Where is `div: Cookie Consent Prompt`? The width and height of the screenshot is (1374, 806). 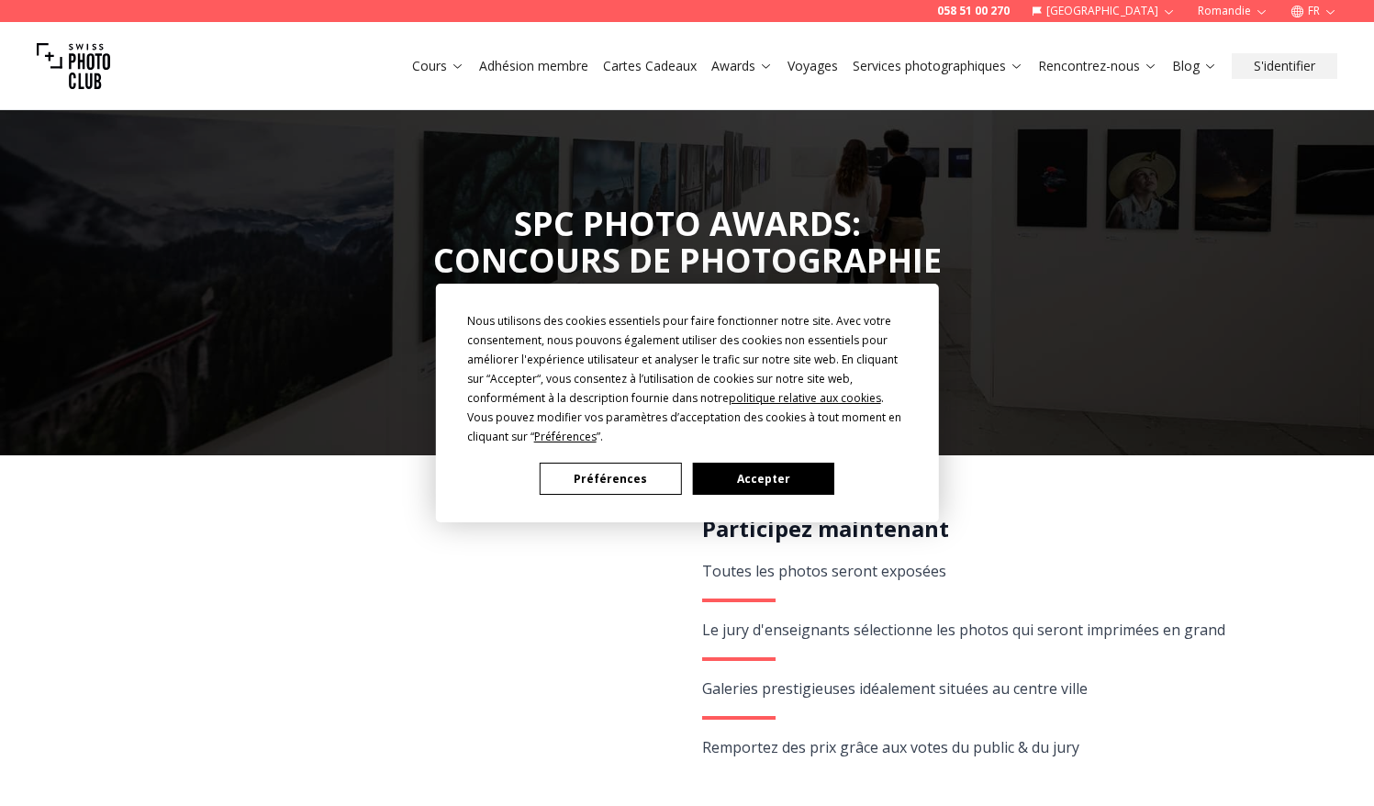 div: Cookie Consent Prompt is located at coordinates (687, 403).